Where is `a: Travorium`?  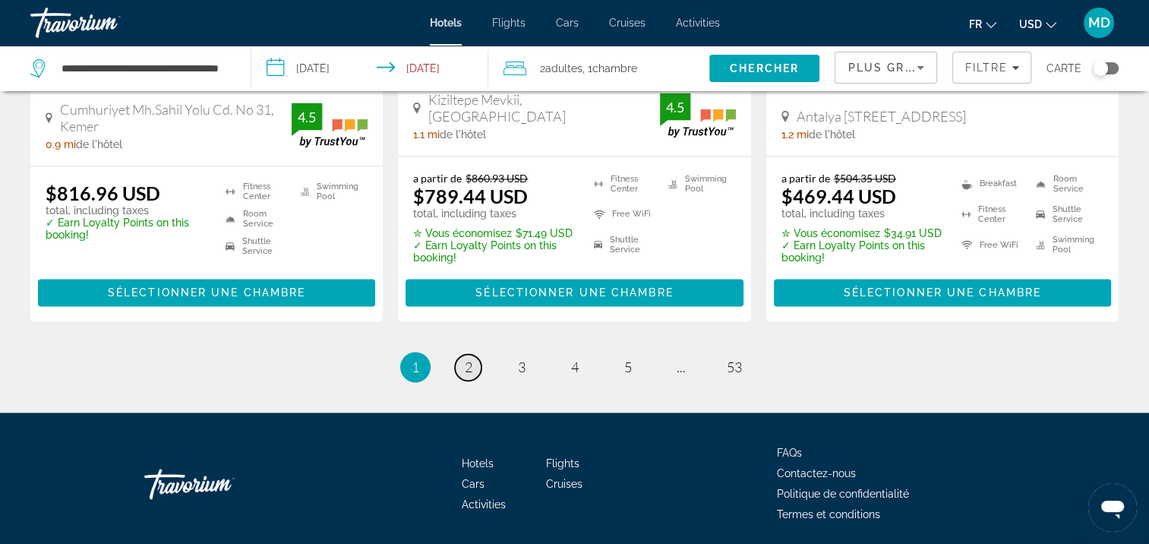 a: Travorium is located at coordinates (106, 23).